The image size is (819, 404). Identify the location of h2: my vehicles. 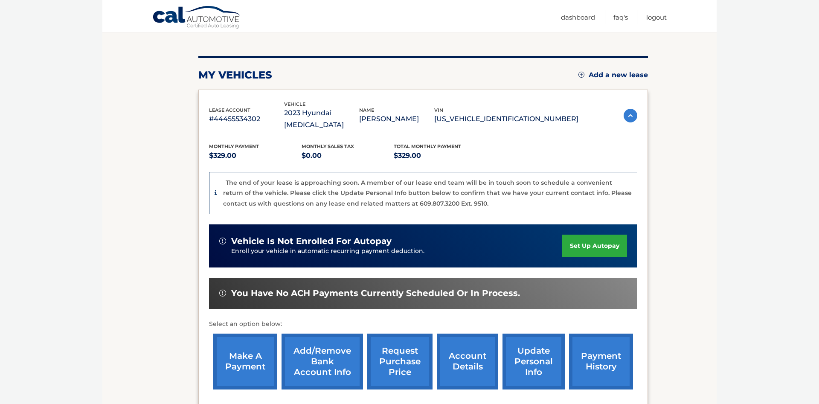
(235, 75).